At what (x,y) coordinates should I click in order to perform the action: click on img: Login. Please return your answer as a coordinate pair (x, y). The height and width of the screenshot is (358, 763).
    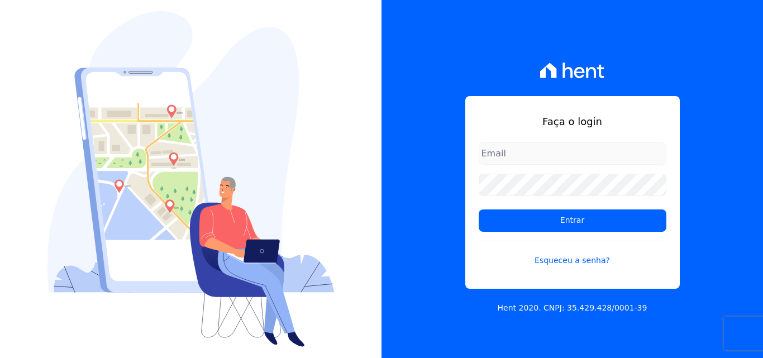
    Looking at the image, I should click on (191, 179).